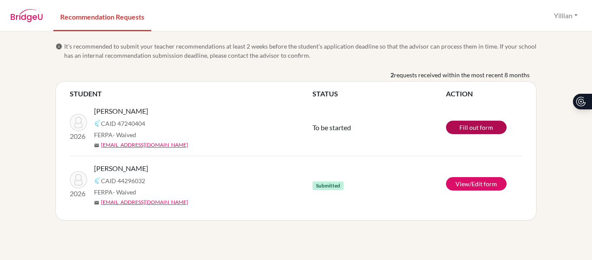 The image size is (592, 260). I want to click on span: info, so click(59, 46).